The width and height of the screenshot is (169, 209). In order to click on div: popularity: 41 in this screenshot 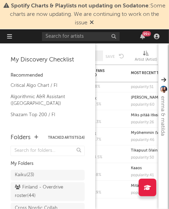, I will do `click(142, 175)`.